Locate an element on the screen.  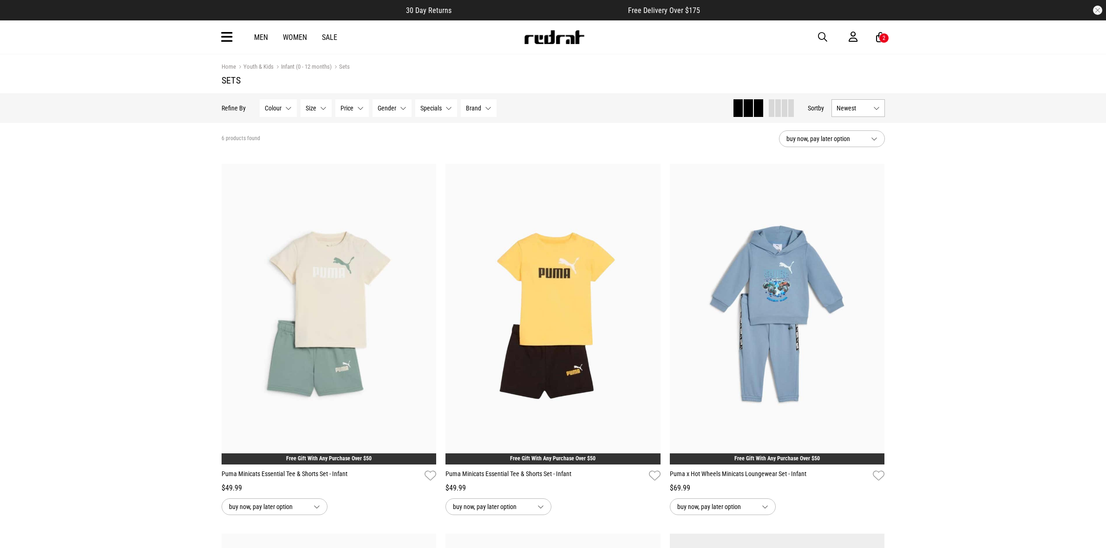
button: Gender is located at coordinates (392, 108).